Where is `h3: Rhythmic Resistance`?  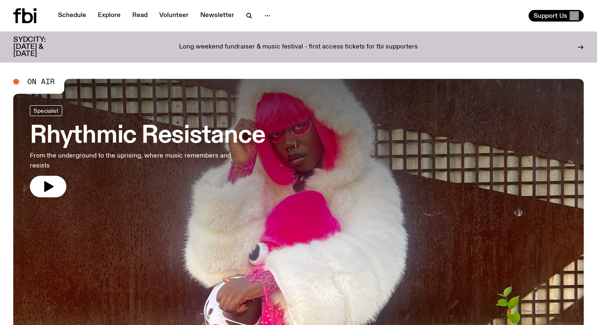 h3: Rhythmic Resistance is located at coordinates (147, 136).